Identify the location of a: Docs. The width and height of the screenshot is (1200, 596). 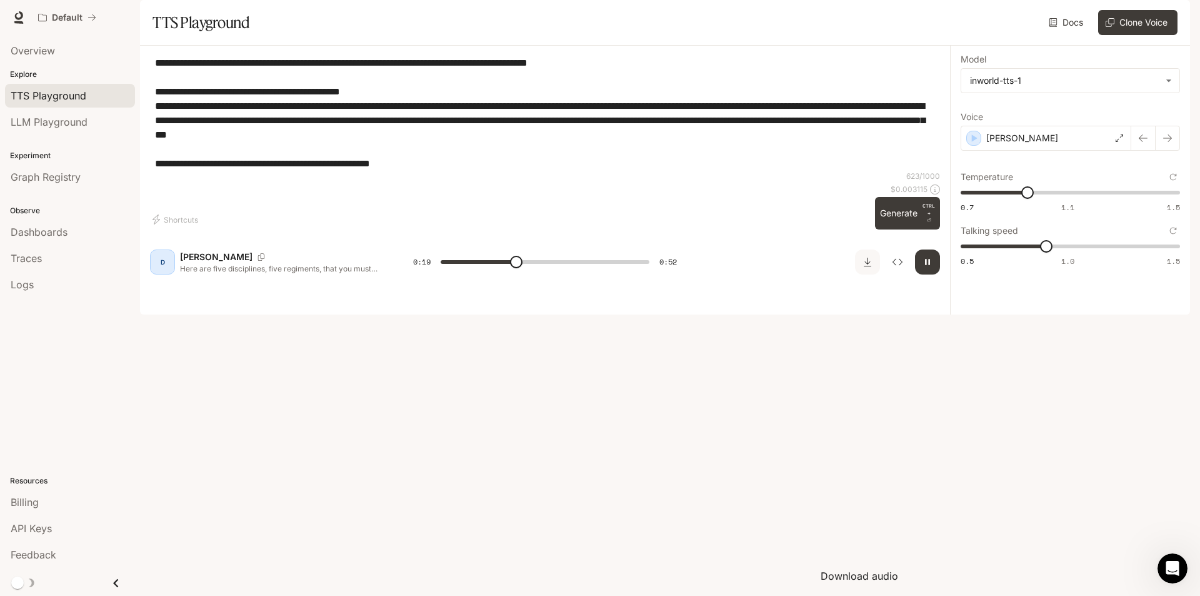
(1067, 23).